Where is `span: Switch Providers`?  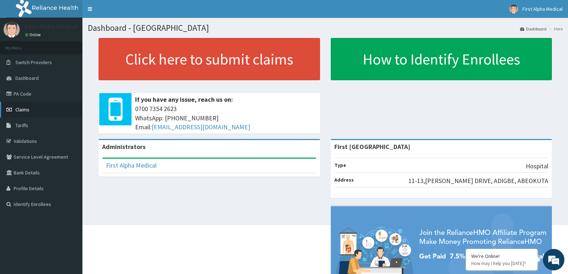 span: Switch Providers is located at coordinates (34, 62).